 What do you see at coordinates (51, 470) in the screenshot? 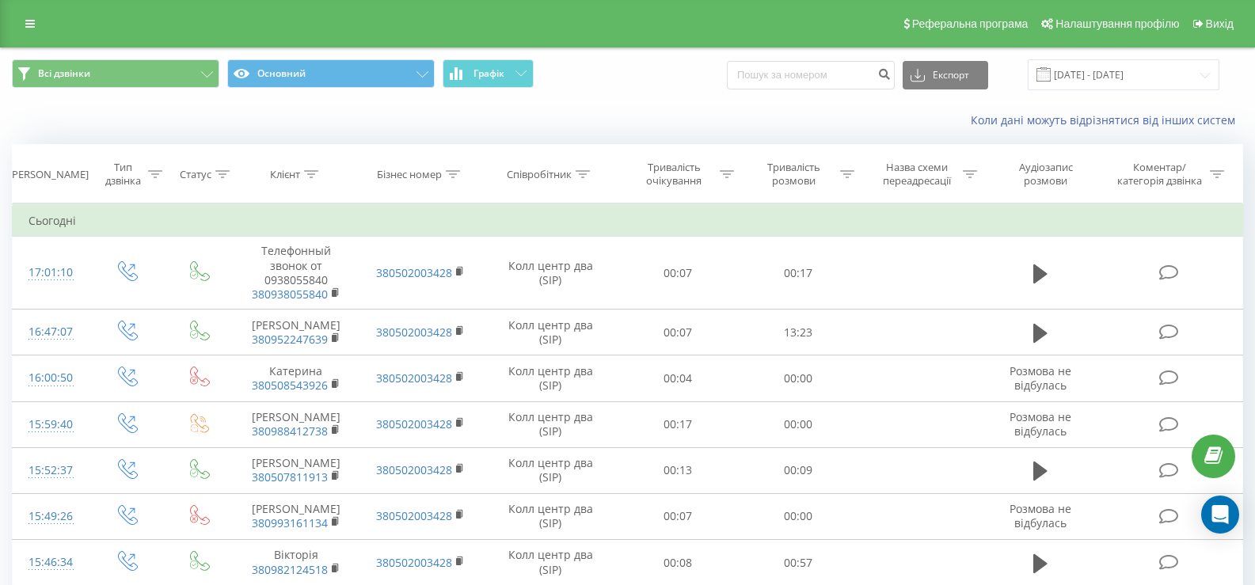
I see `div: 15:52:37` at bounding box center [51, 470].